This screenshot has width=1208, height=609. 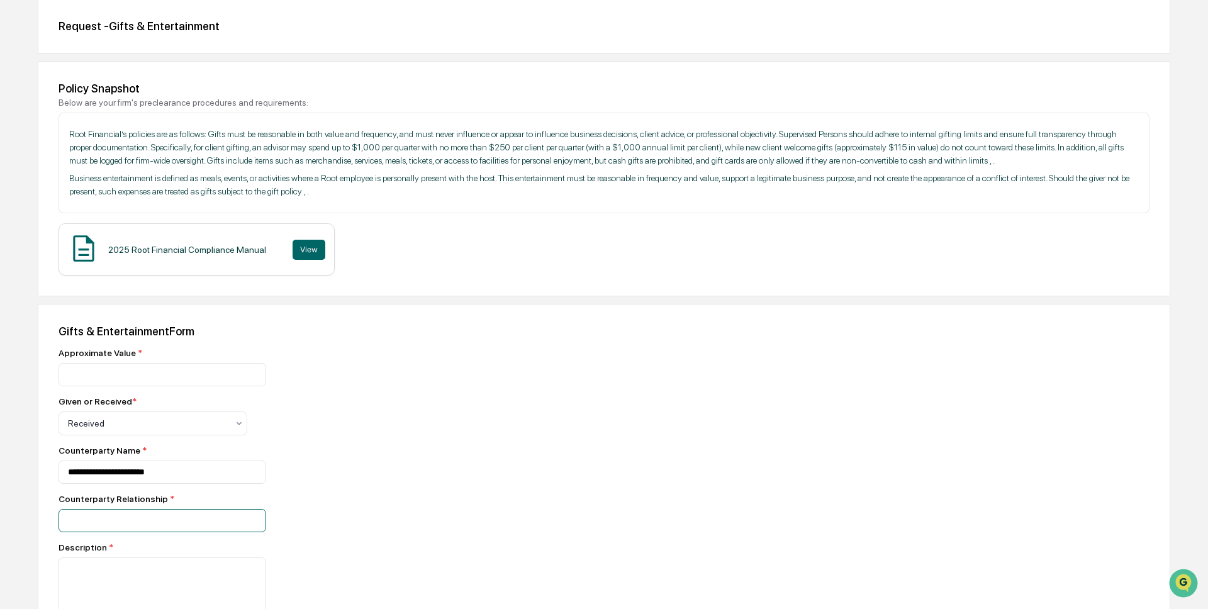 I want to click on button: See all, so click(x=212, y=145).